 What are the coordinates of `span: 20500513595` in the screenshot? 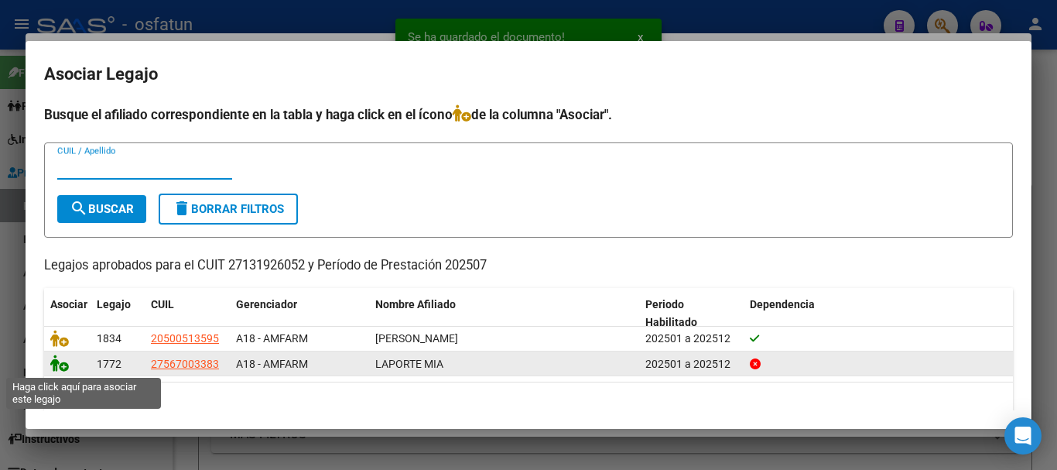 It's located at (185, 338).